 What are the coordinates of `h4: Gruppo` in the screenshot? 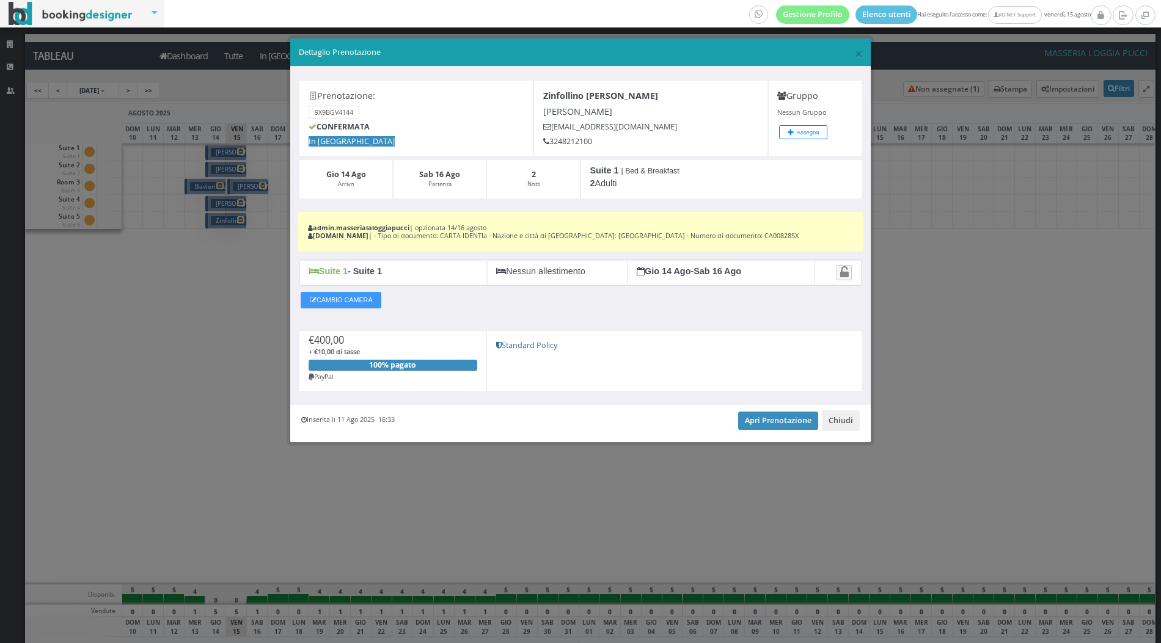 It's located at (814, 95).